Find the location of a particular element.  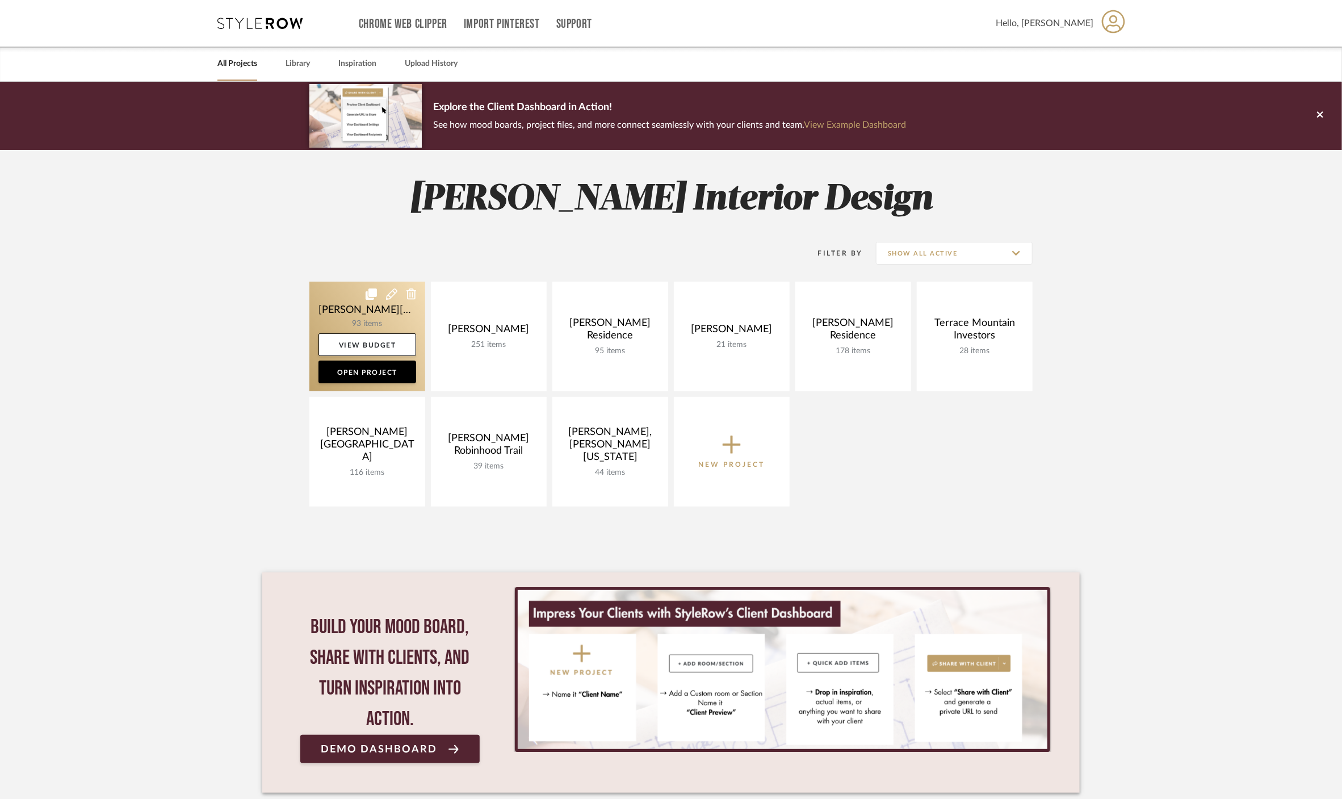

div: 116 items is located at coordinates (367, 472).